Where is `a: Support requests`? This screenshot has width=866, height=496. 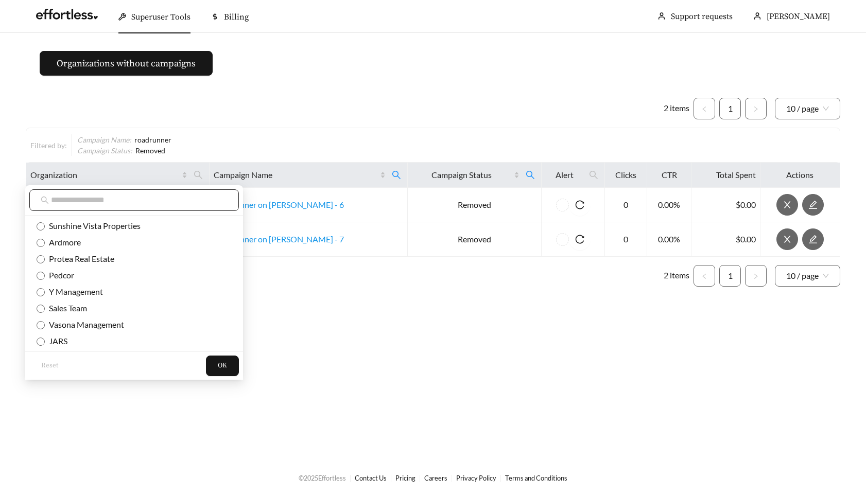 a: Support requests is located at coordinates (702, 16).